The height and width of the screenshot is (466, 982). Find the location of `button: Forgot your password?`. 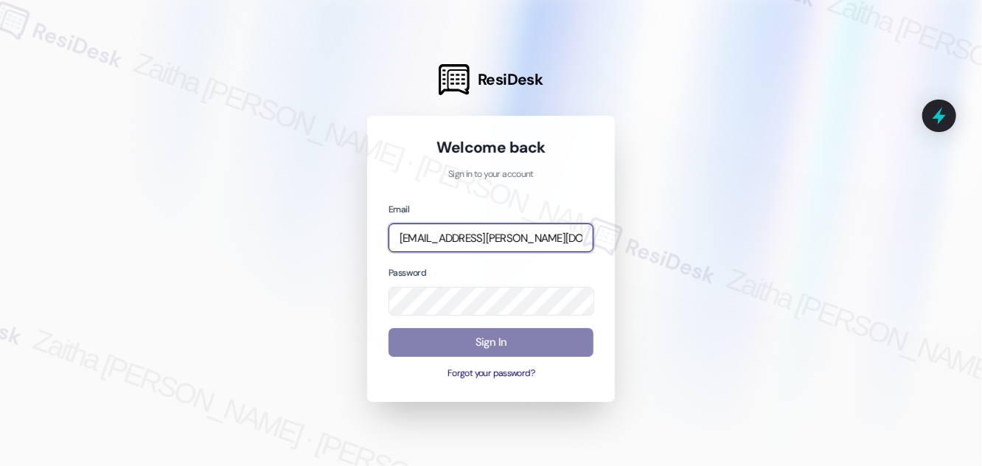

button: Forgot your password? is located at coordinates (491, 374).